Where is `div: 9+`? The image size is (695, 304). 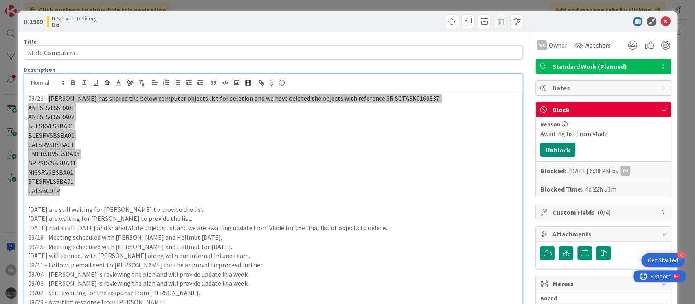 div: 9+ is located at coordinates (43, 7).